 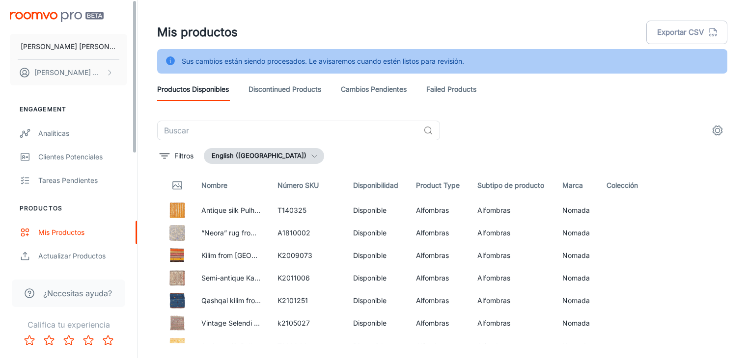 What do you see at coordinates (288, 131) in the screenshot?
I see `input: Buscar` at bounding box center [288, 131].